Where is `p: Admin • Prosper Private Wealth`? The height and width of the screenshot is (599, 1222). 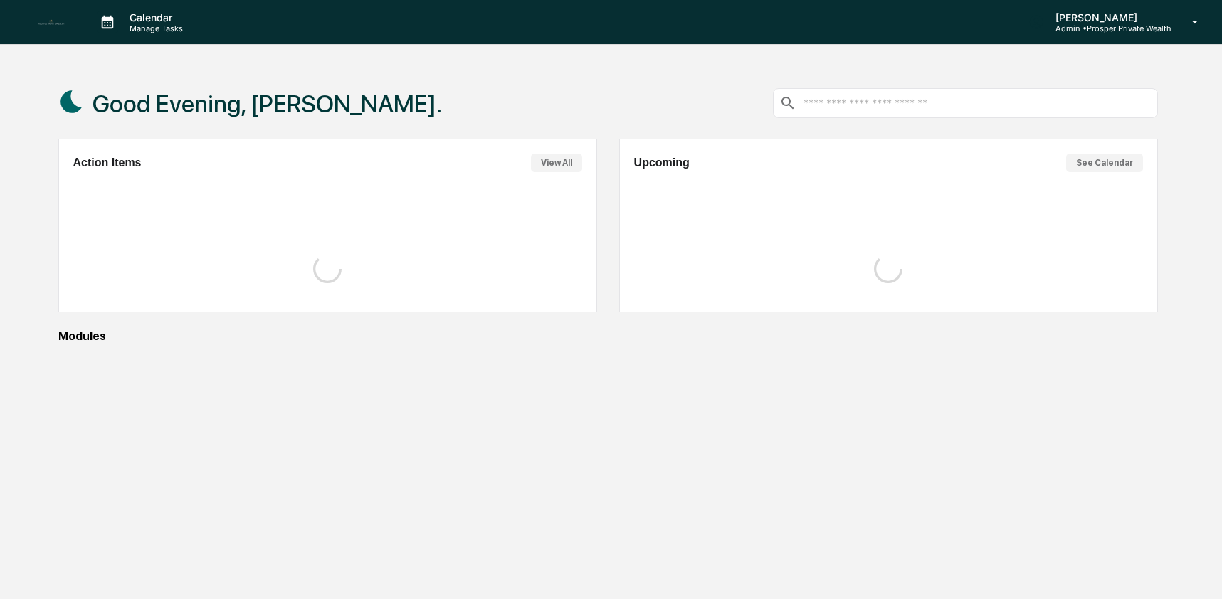 p: Admin • Prosper Private Wealth is located at coordinates (1107, 28).